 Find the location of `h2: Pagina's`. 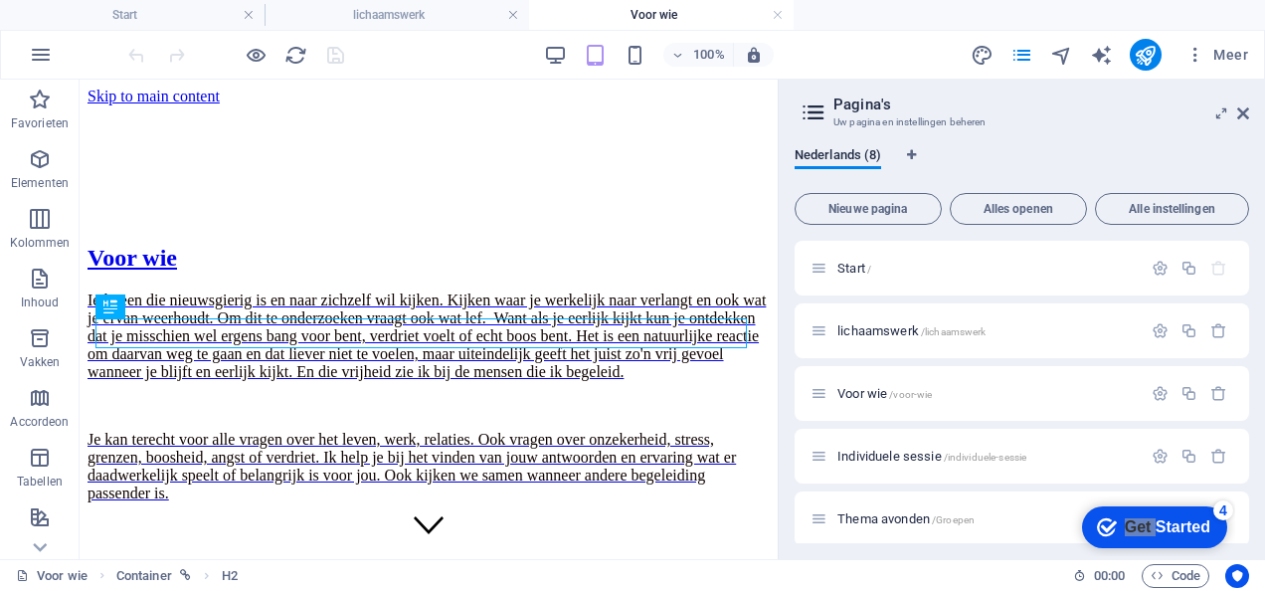

h2: Pagina's is located at coordinates (1041, 104).